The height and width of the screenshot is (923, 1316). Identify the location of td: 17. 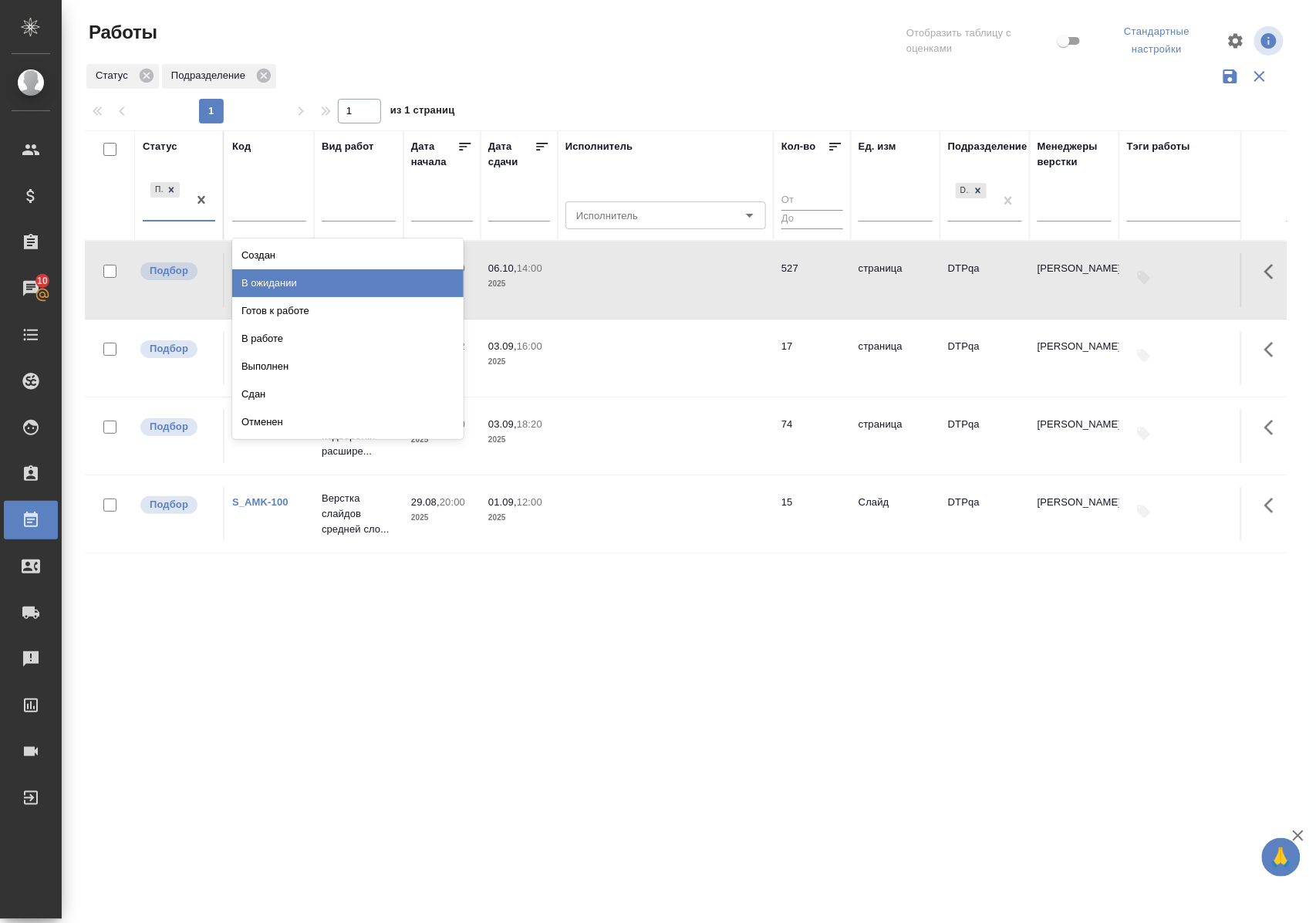
(812, 358).